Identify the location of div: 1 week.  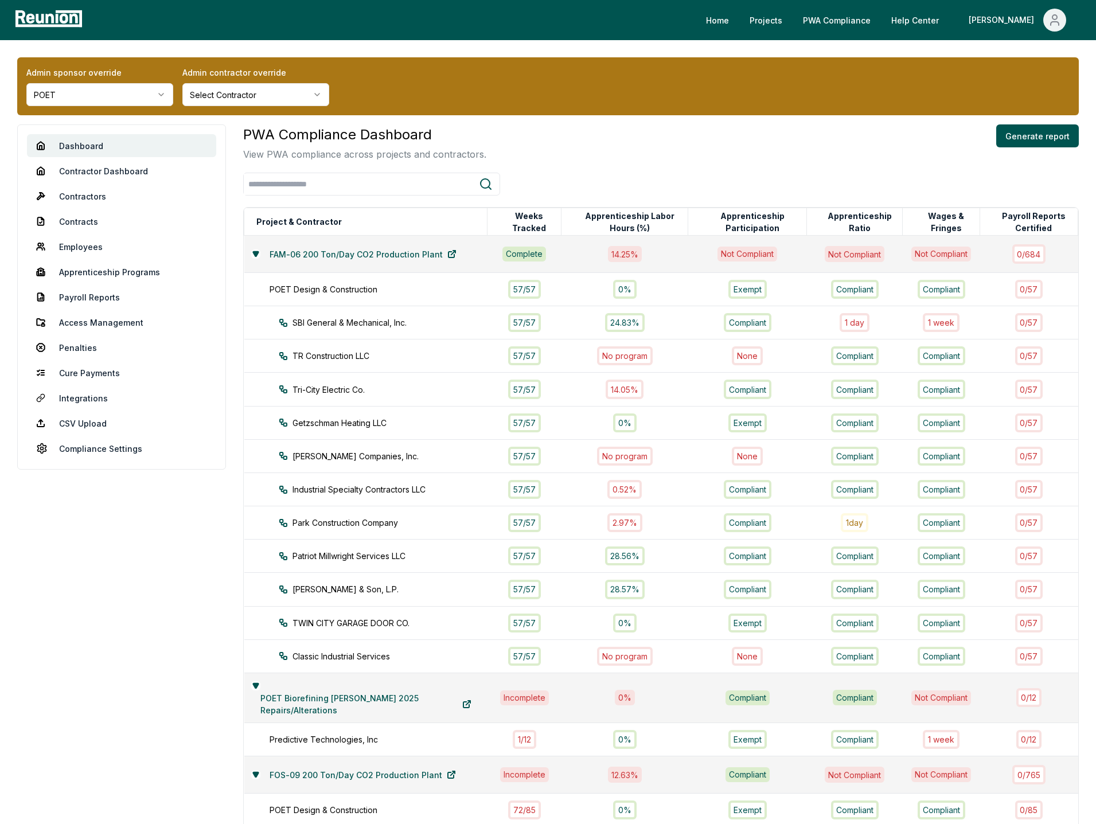
(941, 322).